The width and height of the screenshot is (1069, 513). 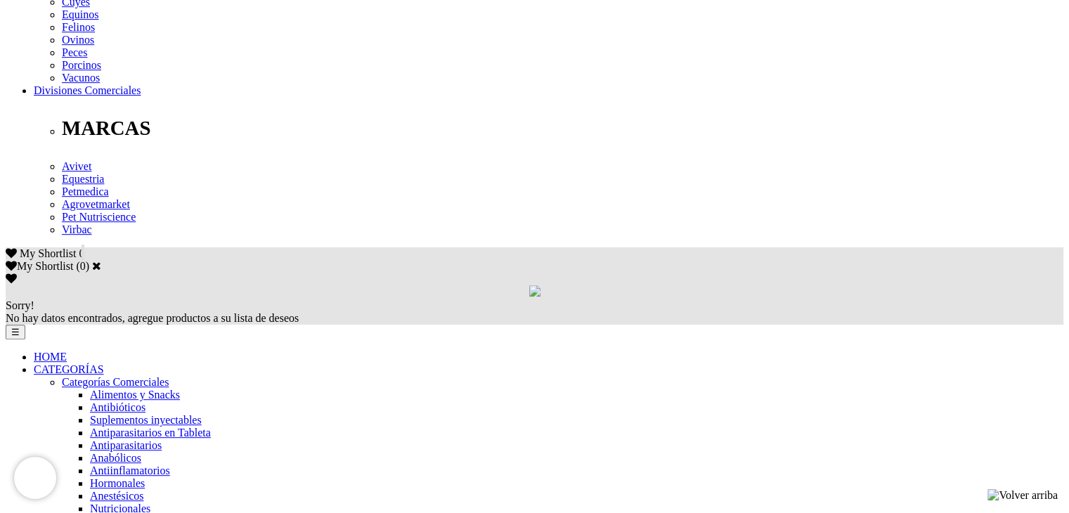 What do you see at coordinates (98, 216) in the screenshot?
I see `span: Pet Nutriscience` at bounding box center [98, 216].